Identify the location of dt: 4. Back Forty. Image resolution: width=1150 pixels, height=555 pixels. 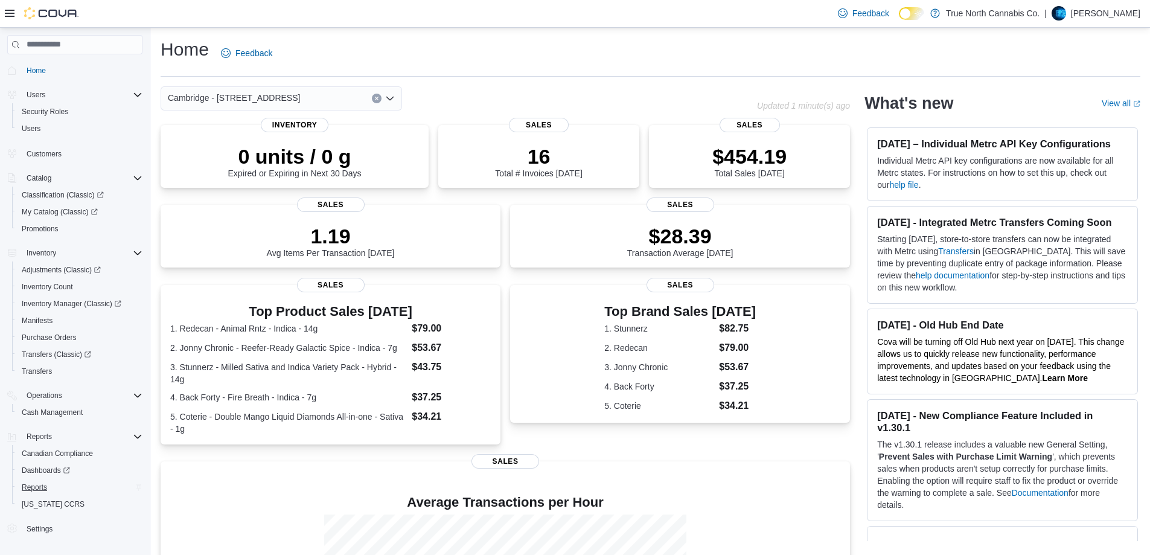
(659, 386).